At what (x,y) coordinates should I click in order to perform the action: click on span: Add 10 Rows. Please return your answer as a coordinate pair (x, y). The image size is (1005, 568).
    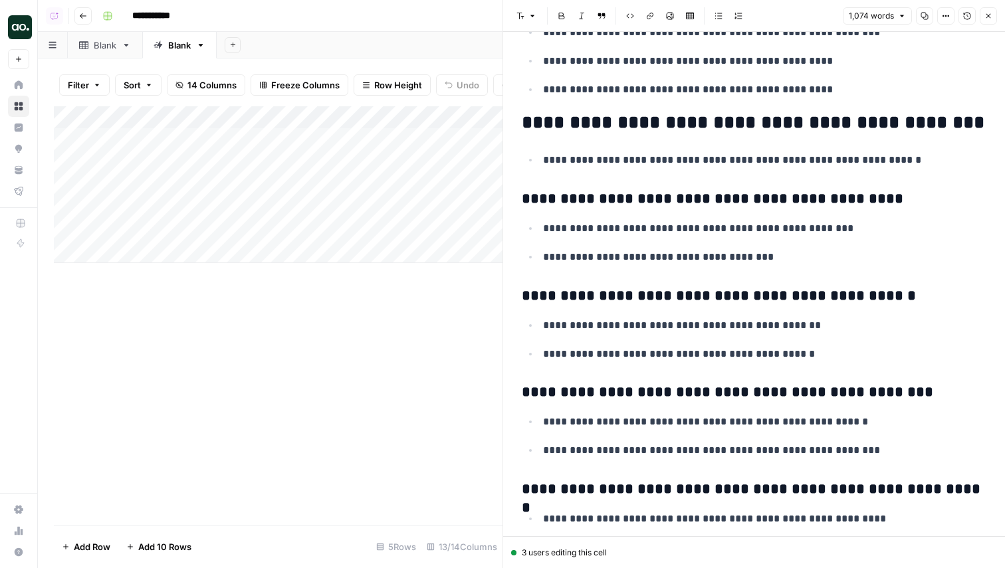
    Looking at the image, I should click on (165, 547).